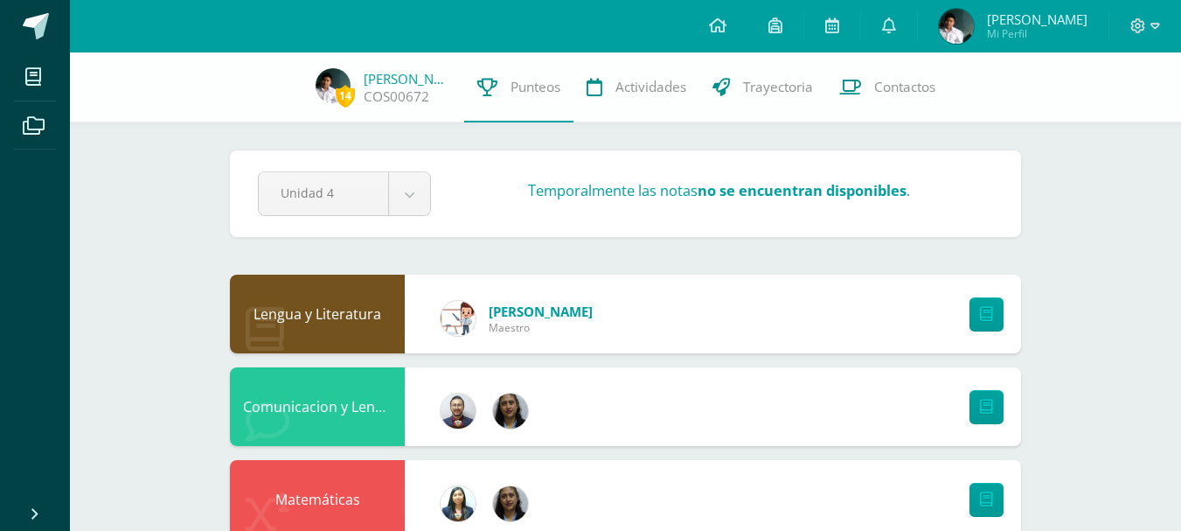 The image size is (1181, 531). What do you see at coordinates (650, 87) in the screenshot?
I see `span: Actividades` at bounding box center [650, 87].